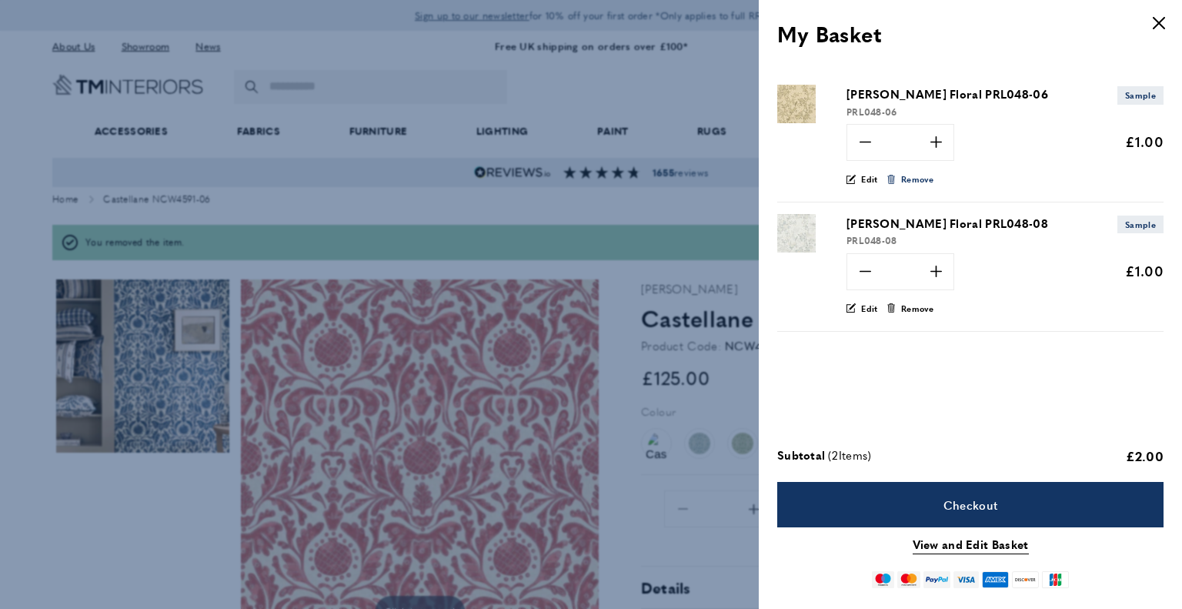 Image resolution: width=1182 pixels, height=609 pixels. What do you see at coordinates (801, 456) in the screenshot?
I see `span: Subtotal` at bounding box center [801, 456].